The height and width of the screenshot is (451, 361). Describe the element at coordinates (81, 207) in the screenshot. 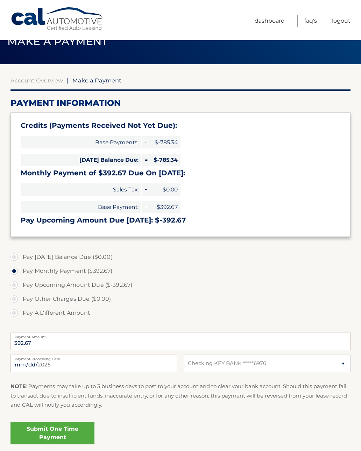

I see `span: Base Payment:` at that location.